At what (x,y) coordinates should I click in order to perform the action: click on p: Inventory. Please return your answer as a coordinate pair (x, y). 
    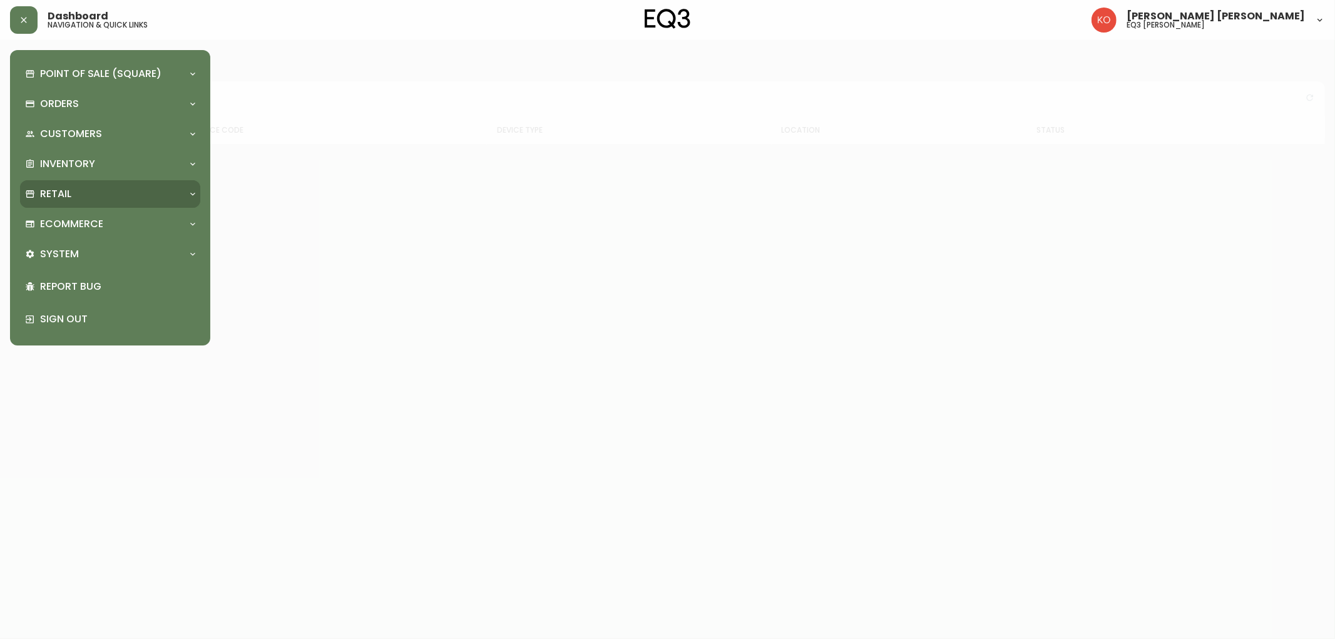
    Looking at the image, I should click on (68, 164).